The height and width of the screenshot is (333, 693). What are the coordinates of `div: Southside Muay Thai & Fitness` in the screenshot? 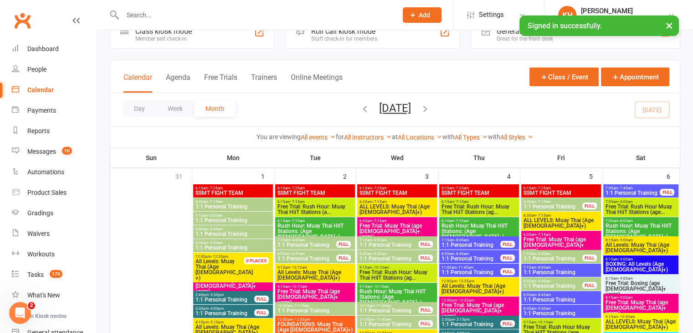 It's located at (624, 19).